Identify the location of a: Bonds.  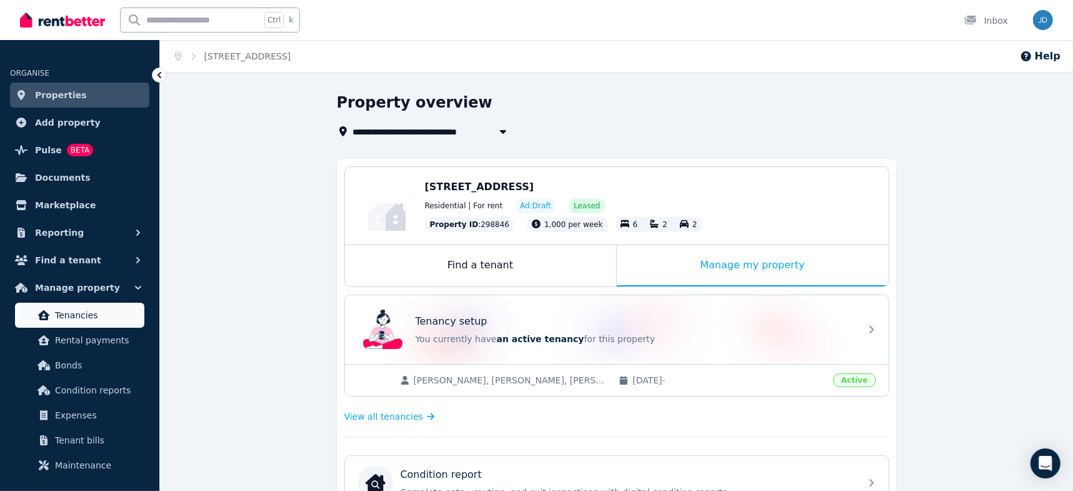
(79, 365).